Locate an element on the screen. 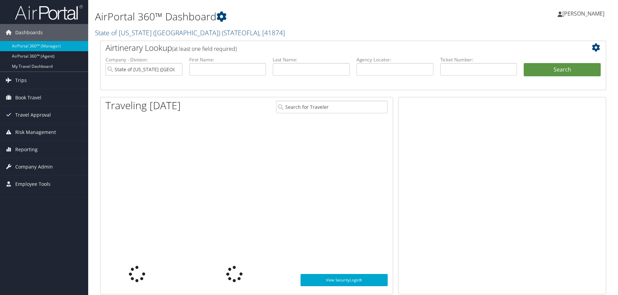 The width and height of the screenshot is (618, 295). label: First Name: is located at coordinates (228, 60).